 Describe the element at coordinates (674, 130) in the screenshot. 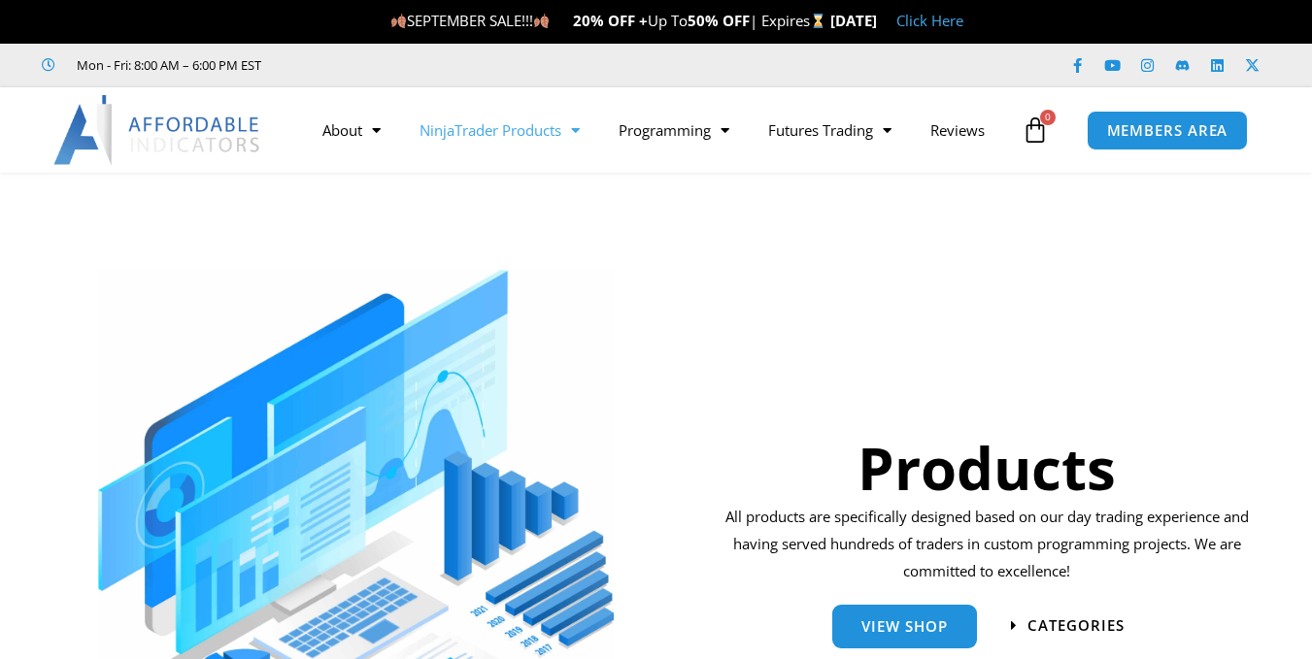

I see `a: Programming` at that location.